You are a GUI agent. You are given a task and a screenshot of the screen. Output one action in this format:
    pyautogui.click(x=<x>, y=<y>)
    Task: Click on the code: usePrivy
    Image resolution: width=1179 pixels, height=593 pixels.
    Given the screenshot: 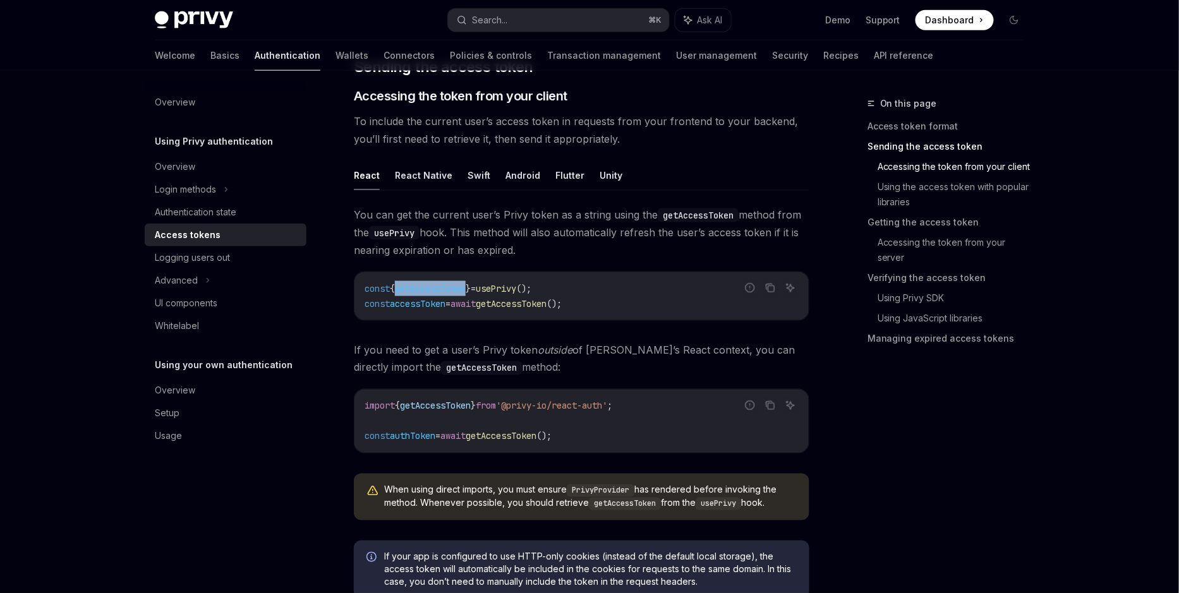 What is the action you would take?
    pyautogui.click(x=718, y=504)
    